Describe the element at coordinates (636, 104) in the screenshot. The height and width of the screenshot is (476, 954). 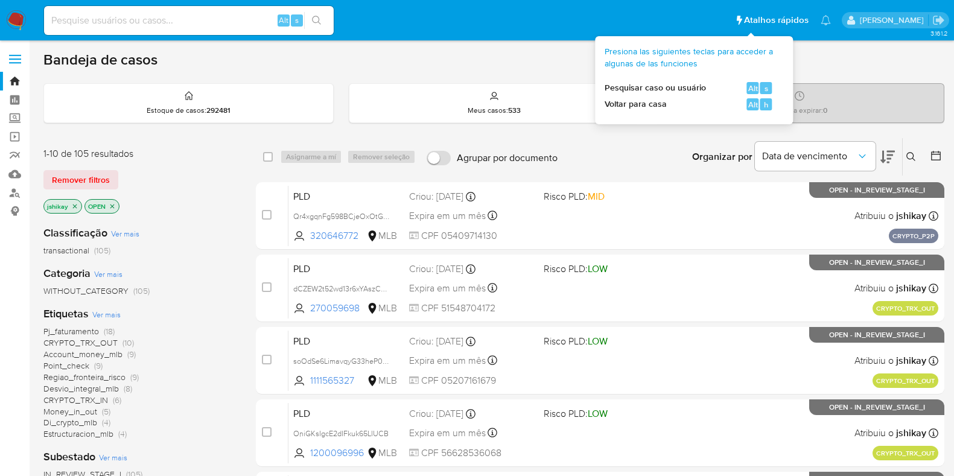
I see `span: Voltar para casa` at that location.